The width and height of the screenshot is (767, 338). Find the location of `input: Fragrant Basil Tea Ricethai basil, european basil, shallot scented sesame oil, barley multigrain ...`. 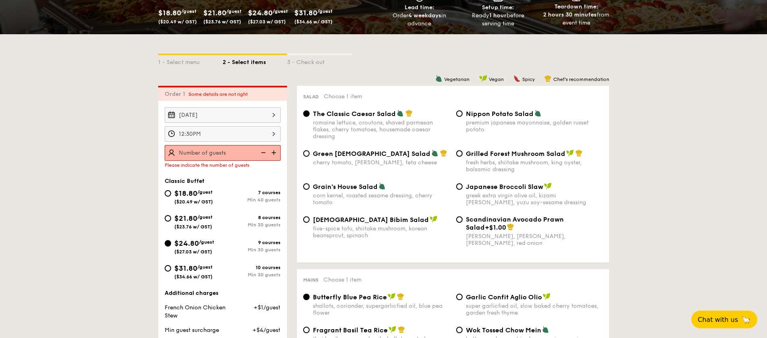

input: Fragrant Basil Tea Ricethai basil, european basil, shallot scented sesame oil, barley multigrain ... is located at coordinates (307, 330).